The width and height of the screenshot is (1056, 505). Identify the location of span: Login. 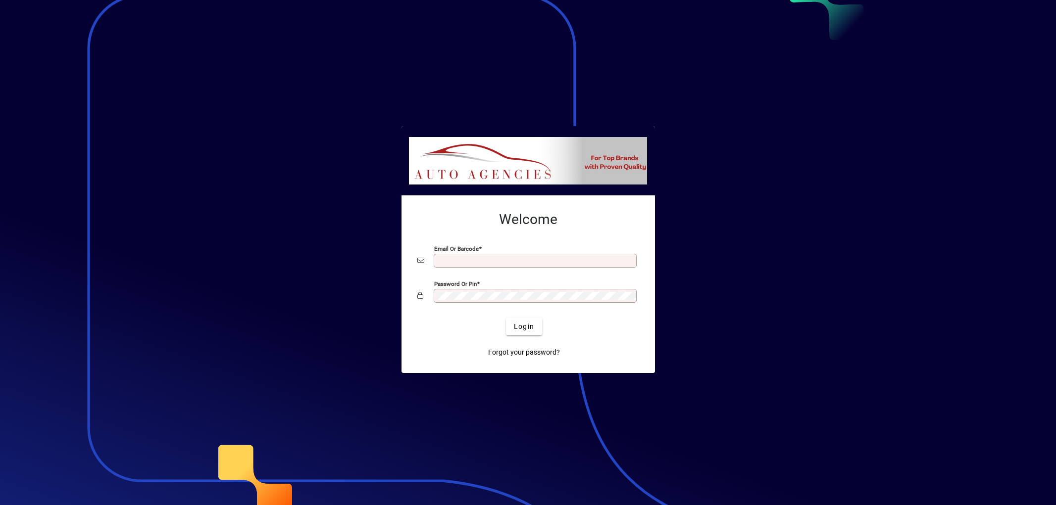
(524, 327).